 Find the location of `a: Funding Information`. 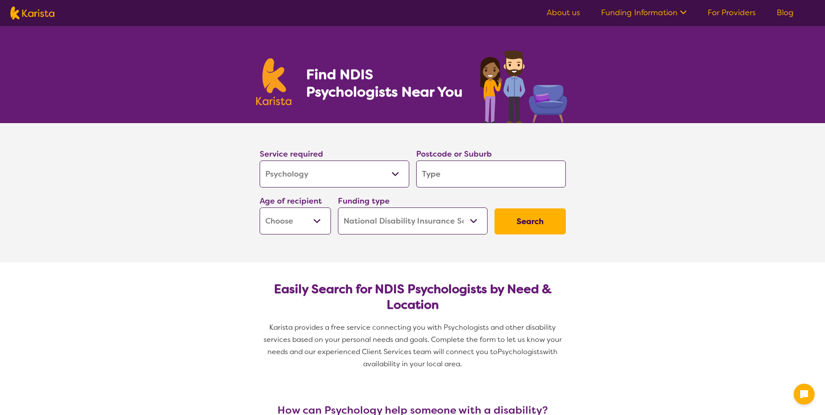

a: Funding Information is located at coordinates (644, 13).